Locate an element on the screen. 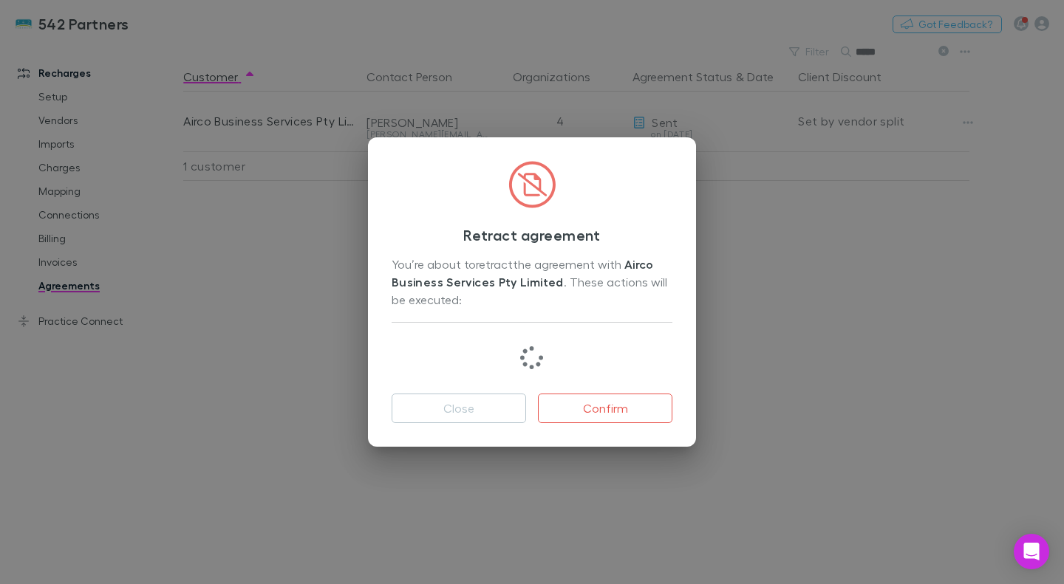  img: CircledFileSlash.svg is located at coordinates (532, 185).